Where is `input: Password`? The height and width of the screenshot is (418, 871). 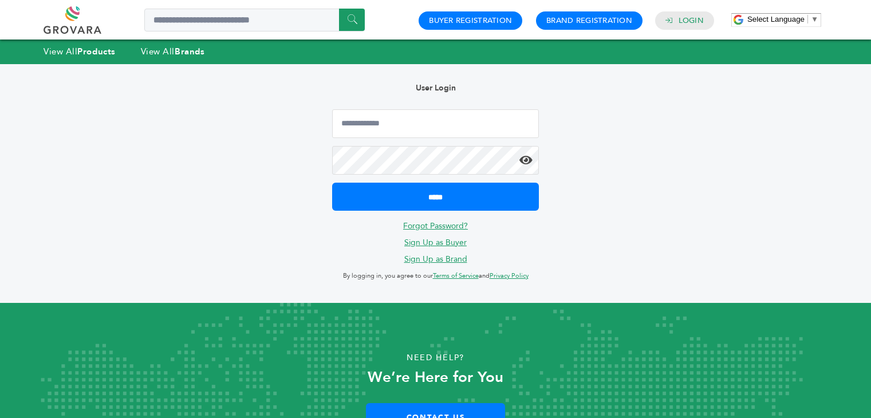 input: Password is located at coordinates (435, 160).